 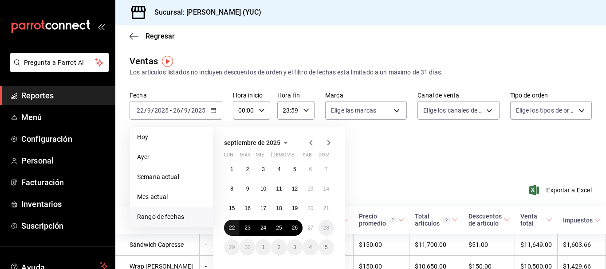 I want to click on abbr: 4 de octubre de 2025, so click(x=310, y=247).